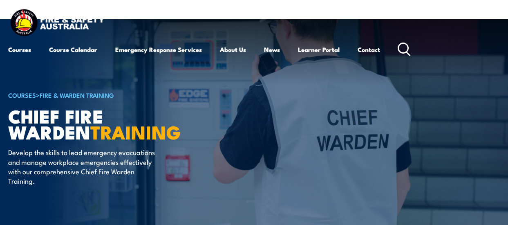  I want to click on a: Fire & Warden Training, so click(77, 95).